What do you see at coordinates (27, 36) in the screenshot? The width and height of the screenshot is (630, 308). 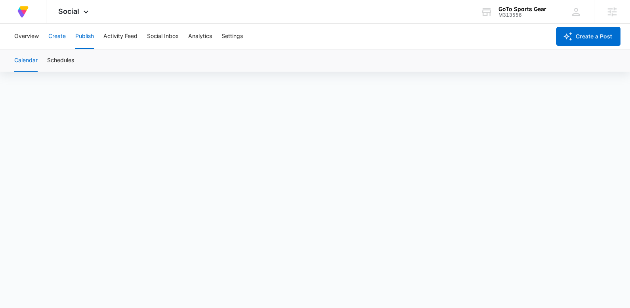 I see `button: Overview` at bounding box center [27, 36].